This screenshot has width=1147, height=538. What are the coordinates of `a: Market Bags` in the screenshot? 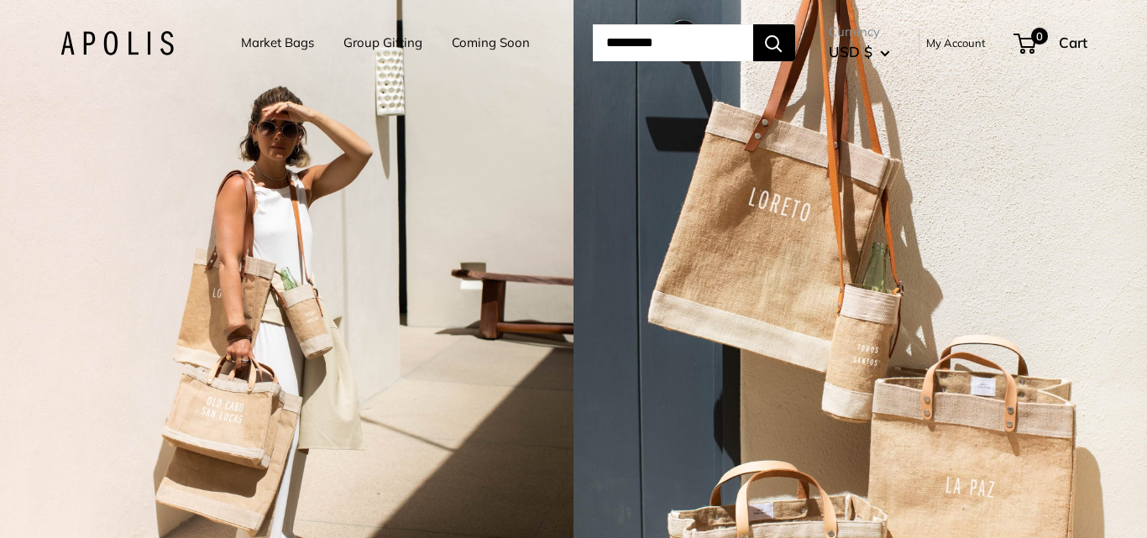 It's located at (277, 43).